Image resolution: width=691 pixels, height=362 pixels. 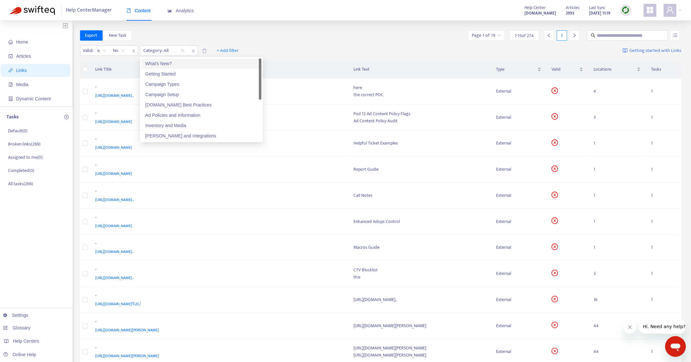 I want to click on a: Getting started with Links, so click(x=652, y=51).